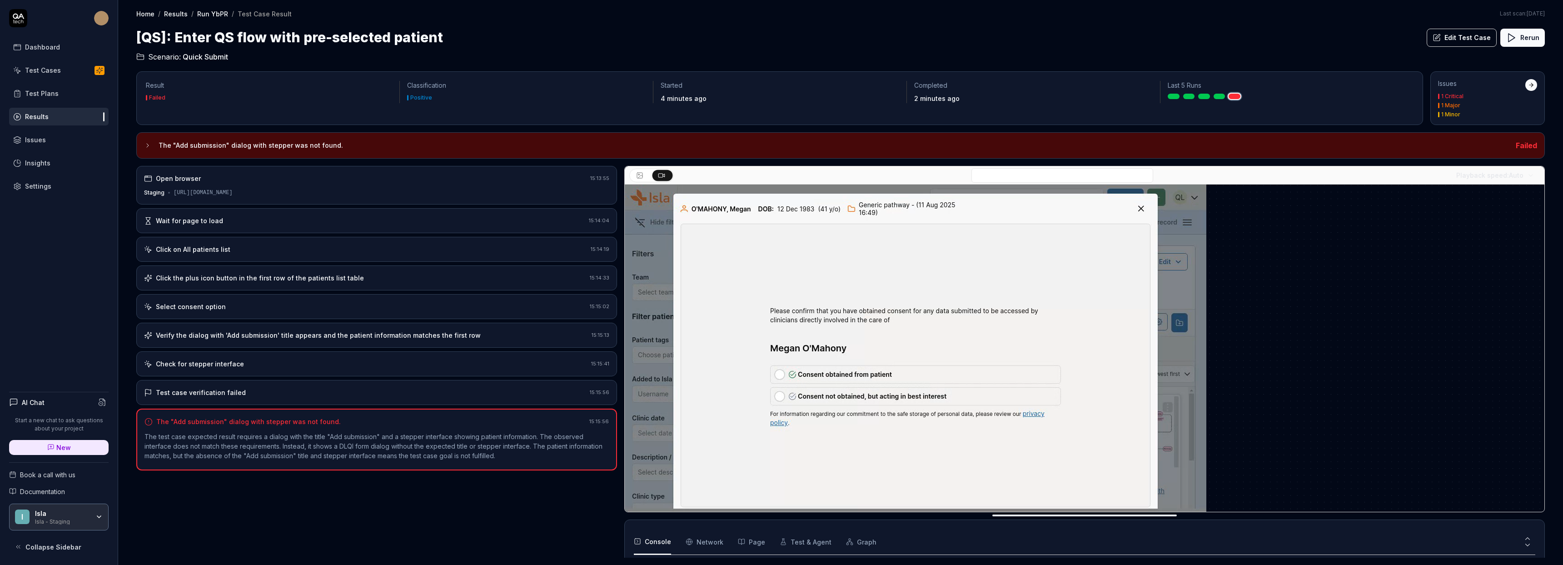  I want to click on div: Test Cases, so click(43, 70).